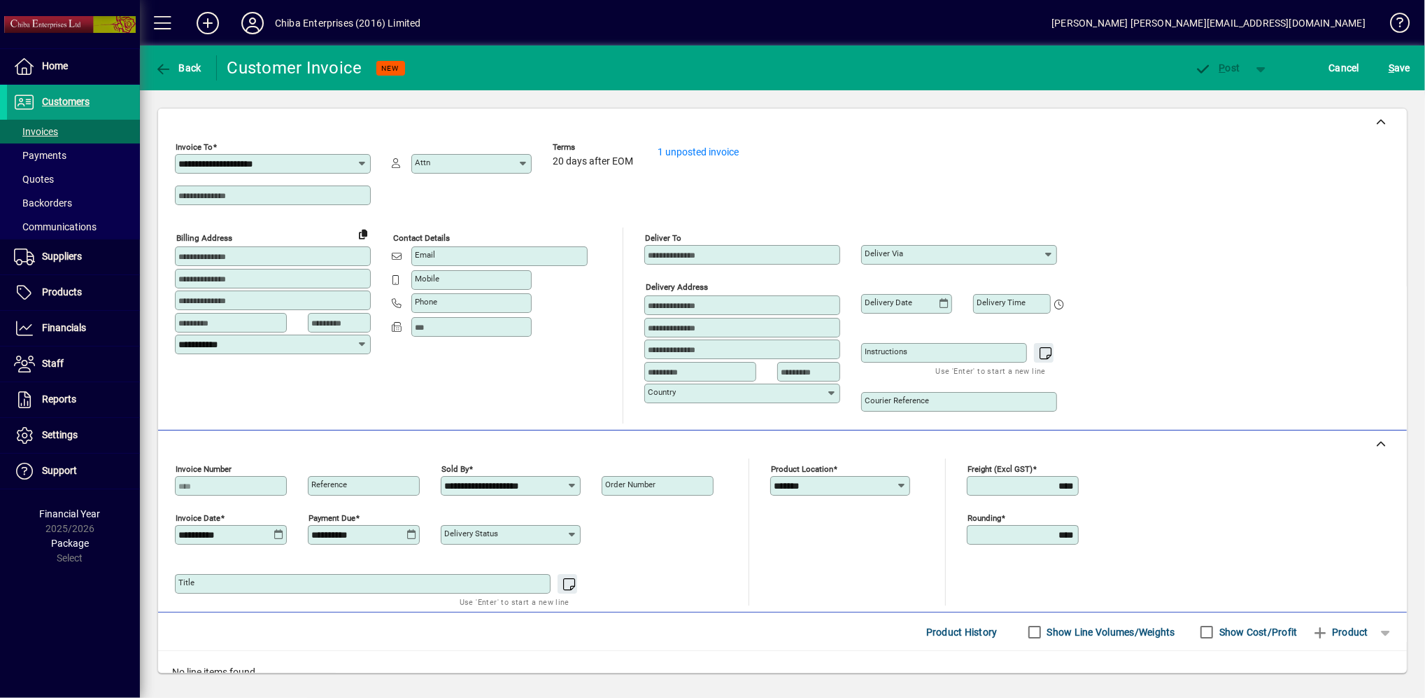  What do you see at coordinates (1399, 68) in the screenshot?
I see `button: Save` at bounding box center [1399, 68].